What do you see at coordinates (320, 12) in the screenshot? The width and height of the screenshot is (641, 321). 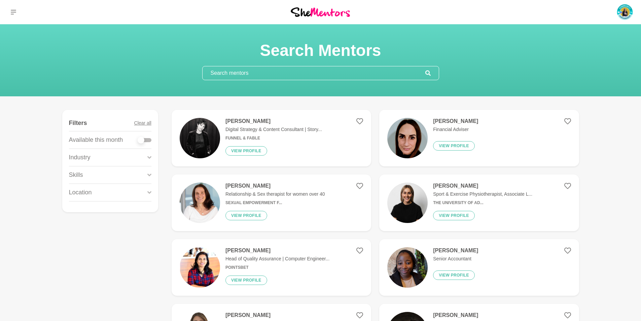 I see `img: She Mentors Logo` at bounding box center [320, 12].